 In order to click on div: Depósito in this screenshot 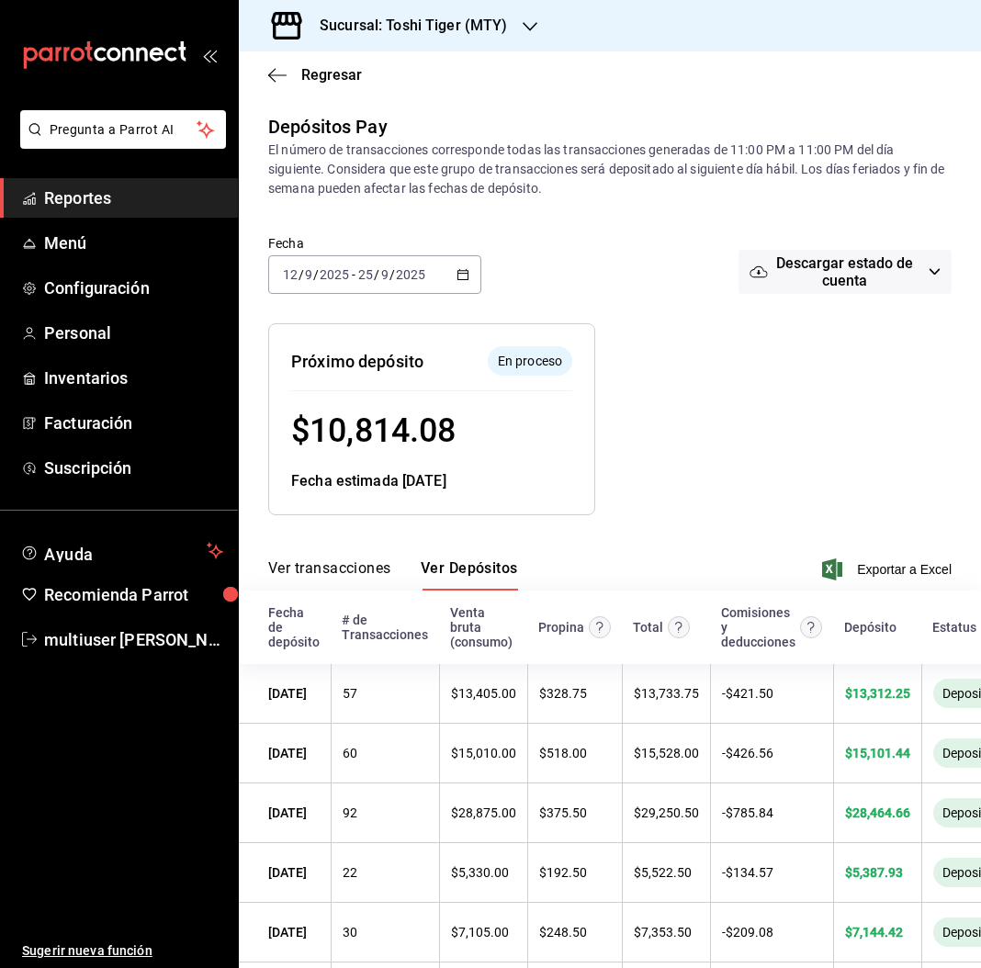, I will do `click(870, 627)`.